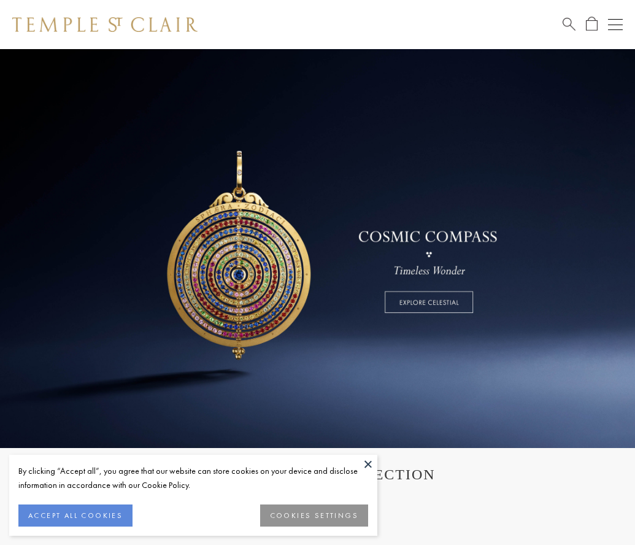  I want to click on a: Open Shopping Bag, so click(592, 24).